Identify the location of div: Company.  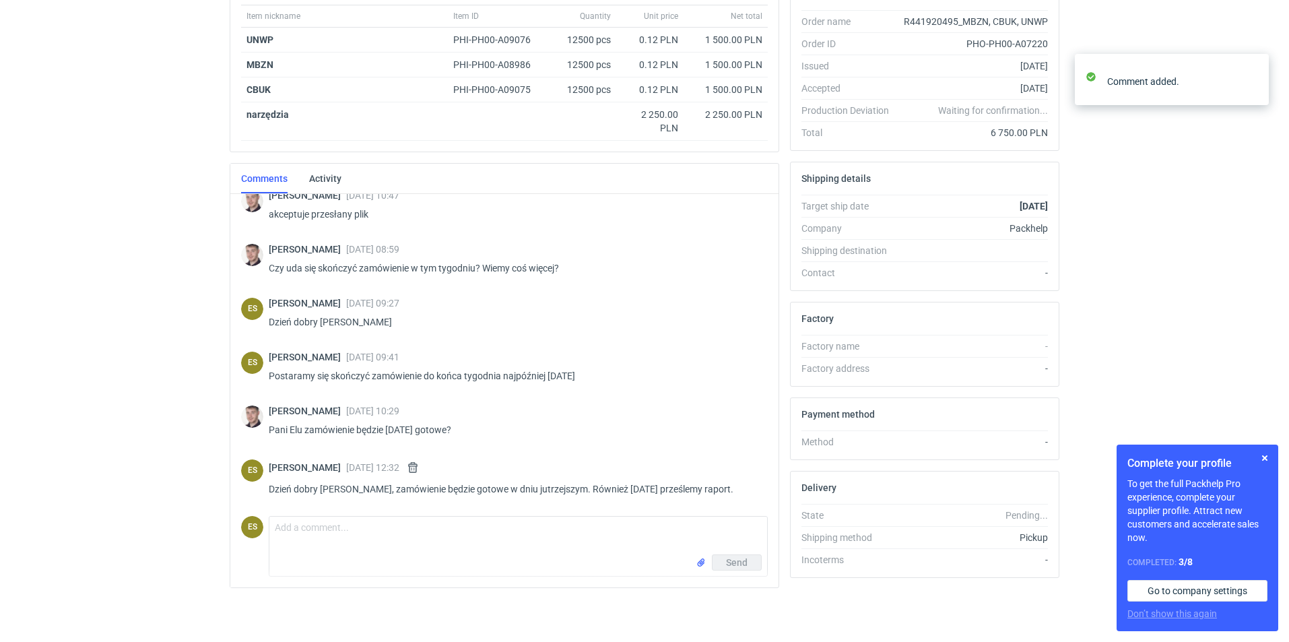
(850, 228).